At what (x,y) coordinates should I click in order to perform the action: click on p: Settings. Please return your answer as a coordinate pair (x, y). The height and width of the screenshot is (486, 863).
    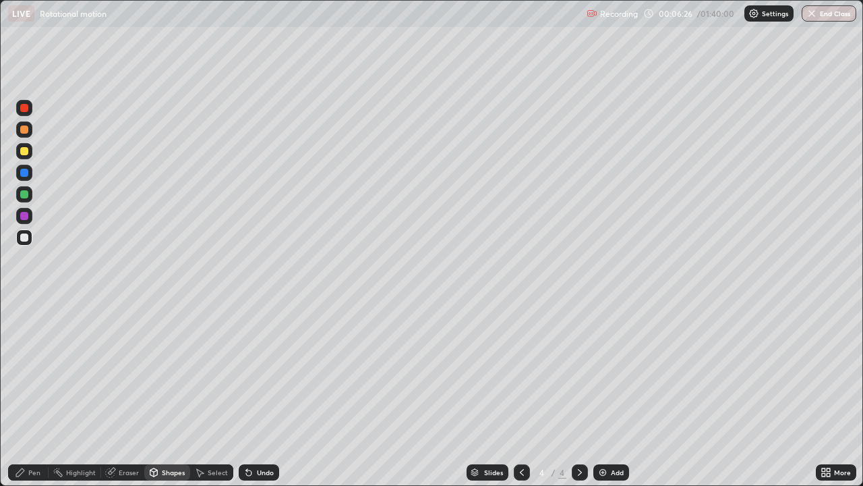
    Looking at the image, I should click on (775, 13).